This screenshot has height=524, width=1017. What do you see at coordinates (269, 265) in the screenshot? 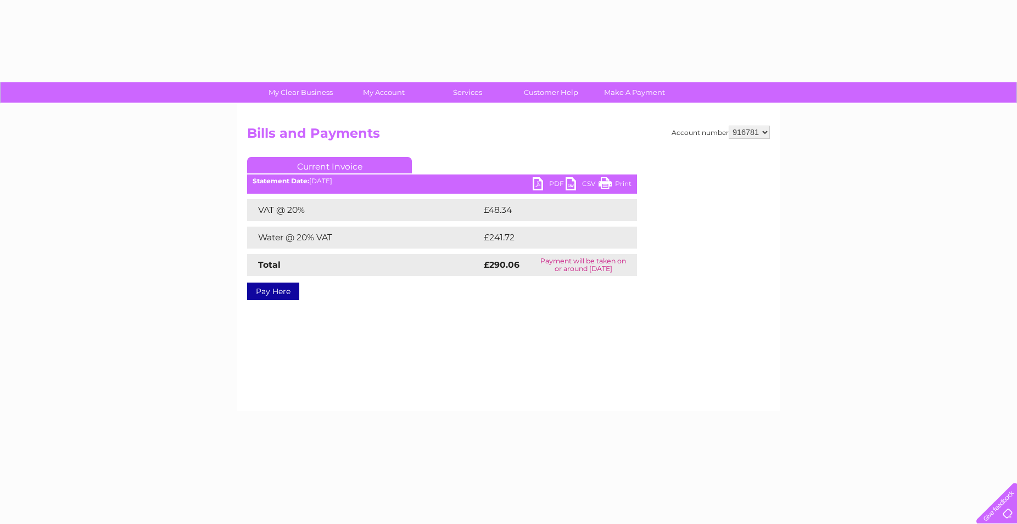
I see `strong: Total` at bounding box center [269, 265].